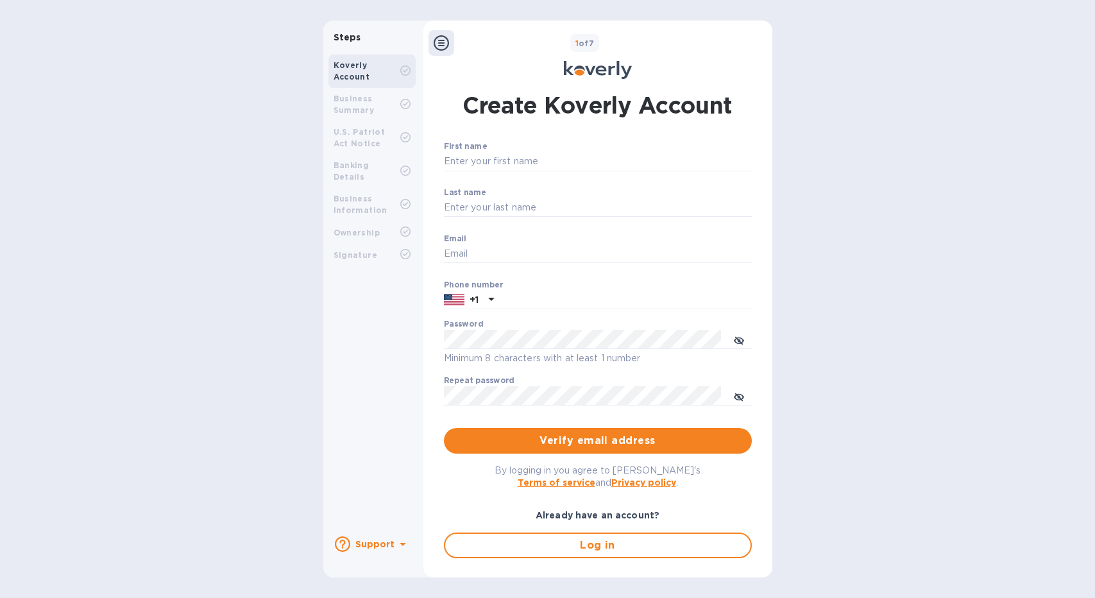  Describe the element at coordinates (375, 544) in the screenshot. I see `b: Support` at that location.